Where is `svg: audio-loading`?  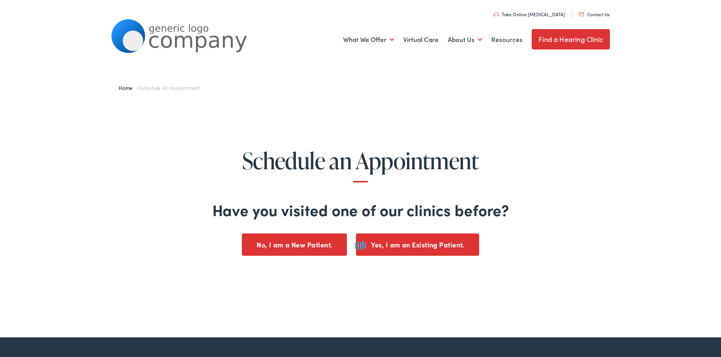 svg: audio-loading is located at coordinates (360, 246).